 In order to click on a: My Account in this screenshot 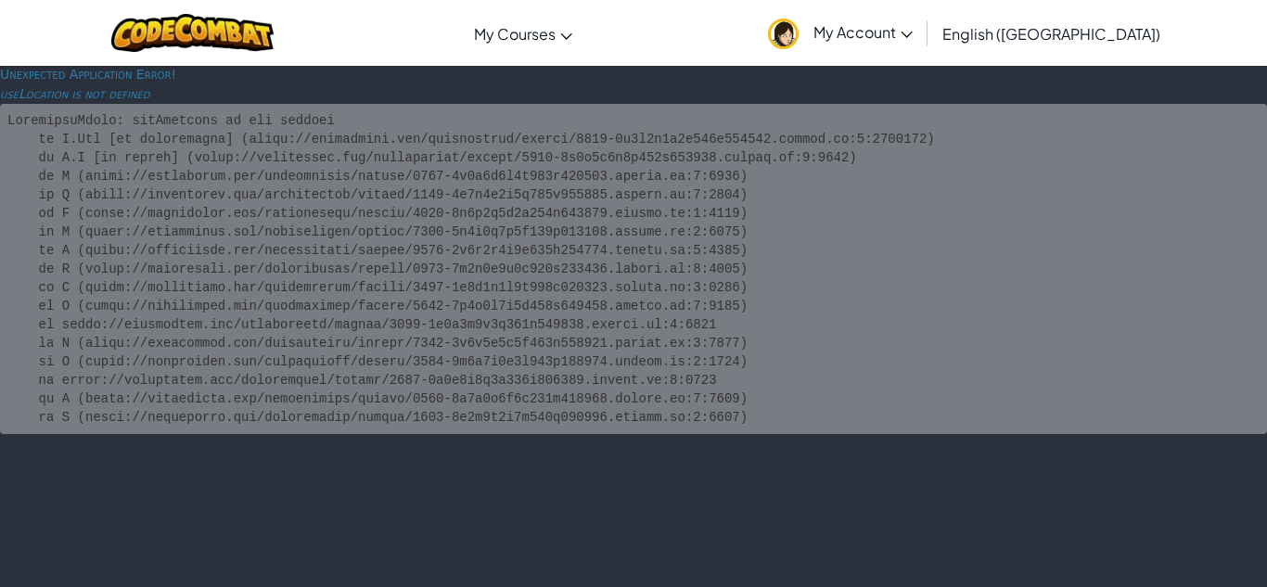, I will do `click(840, 32)`.